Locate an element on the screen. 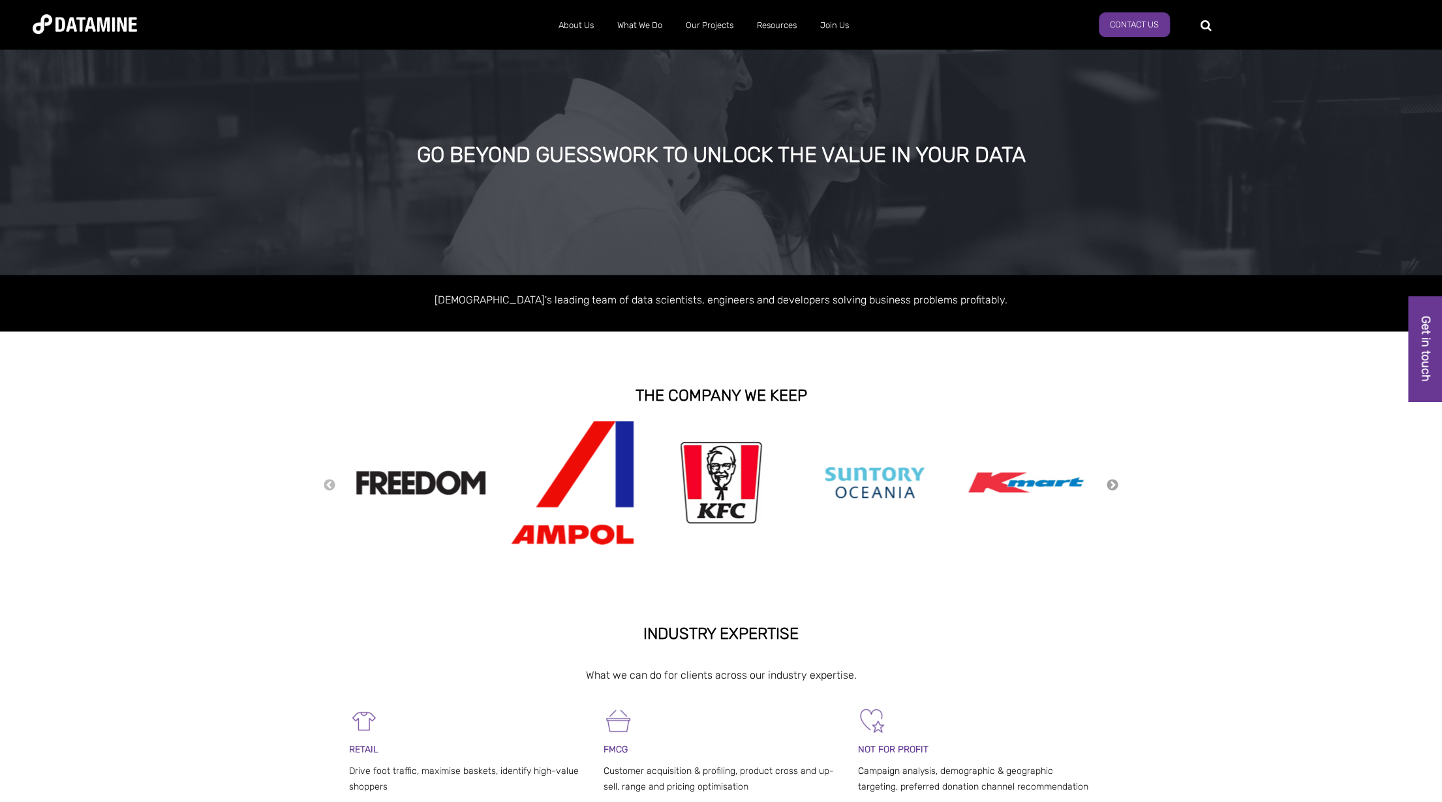 Image resolution: width=1442 pixels, height=802 pixels. img: Datamine is located at coordinates (85, 24).